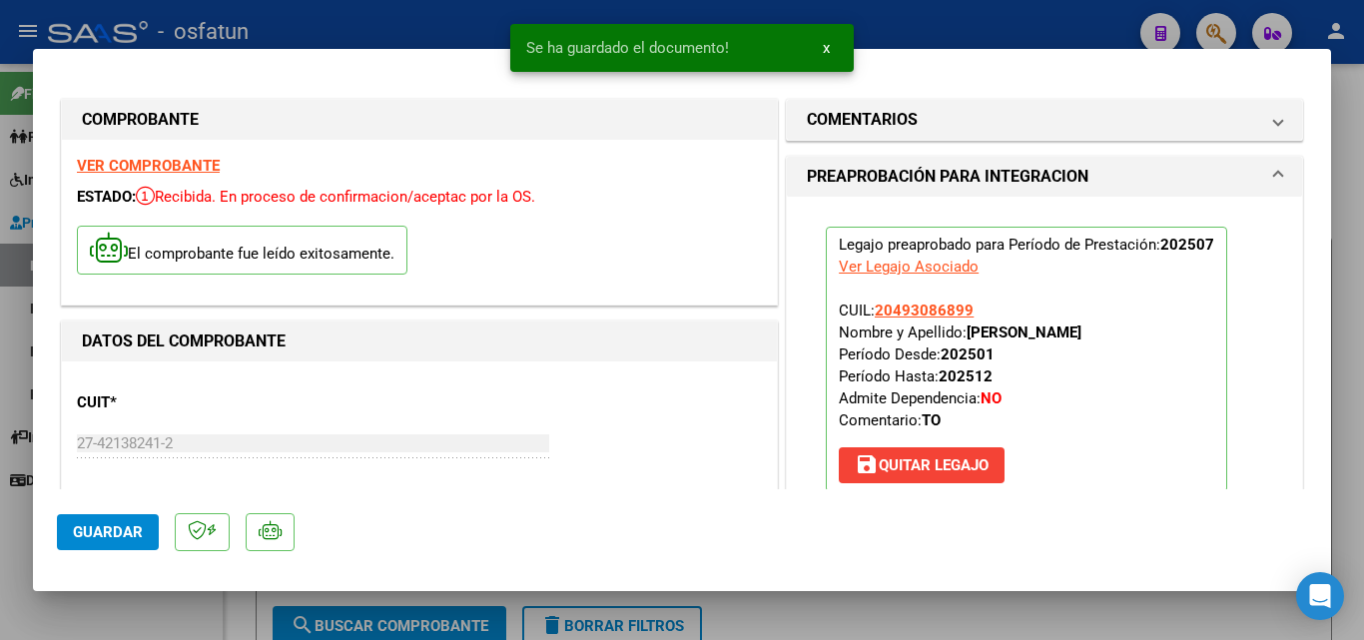 The width and height of the screenshot is (1364, 640). What do you see at coordinates (959, 365) in the screenshot?
I see `span: CUIL: Nombre y Apellido: Período Desde: Período Hasta: Admite Dependencia:` at bounding box center [959, 365].